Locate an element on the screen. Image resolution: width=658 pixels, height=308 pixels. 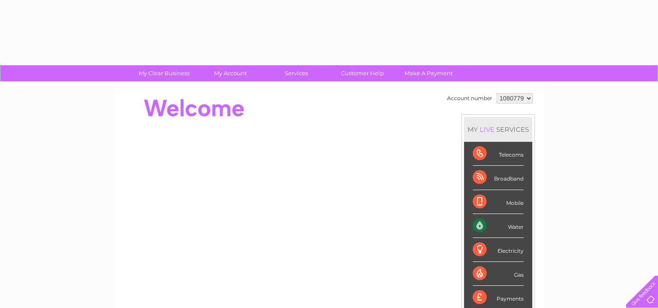
a: My Clear Business is located at coordinates (164, 73).